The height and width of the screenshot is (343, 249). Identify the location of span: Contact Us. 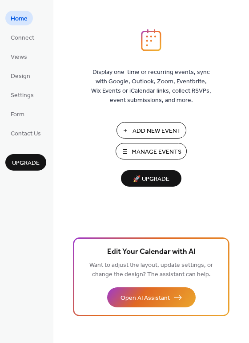
(26, 134).